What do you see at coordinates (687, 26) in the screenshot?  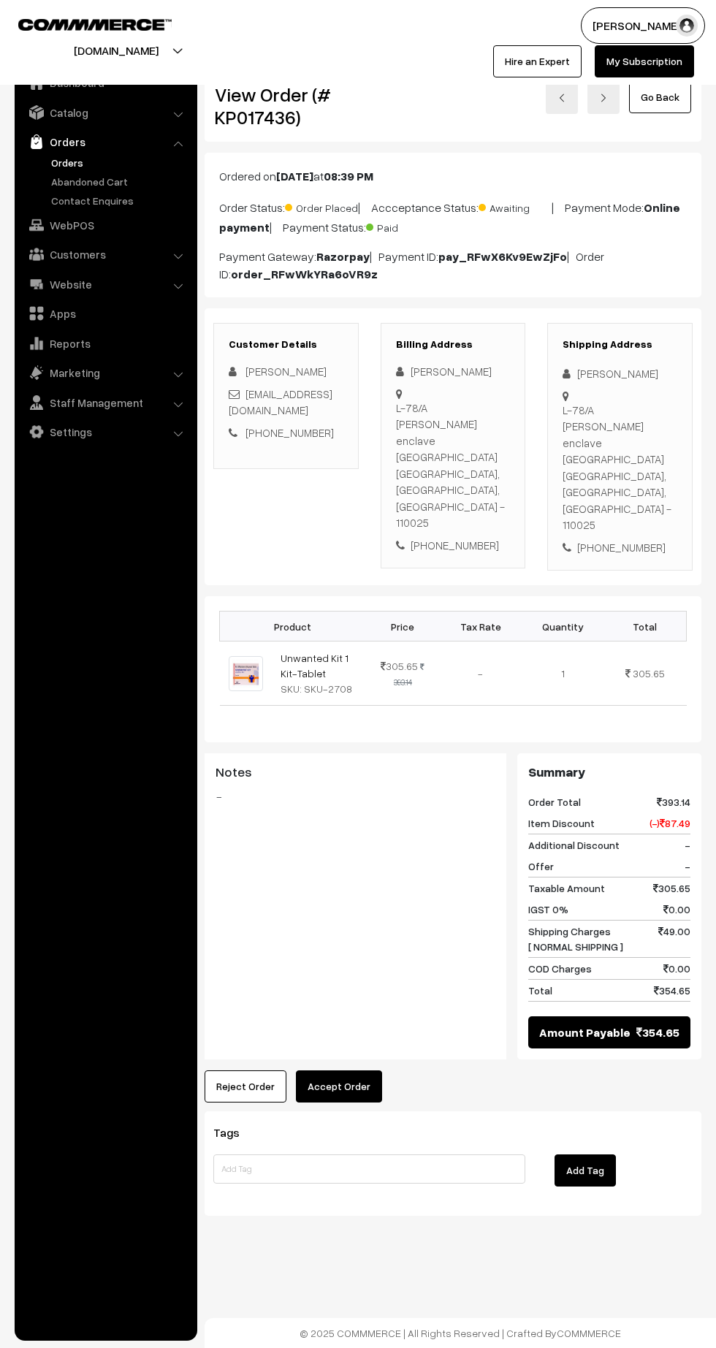 I see `img: user` at bounding box center [687, 26].